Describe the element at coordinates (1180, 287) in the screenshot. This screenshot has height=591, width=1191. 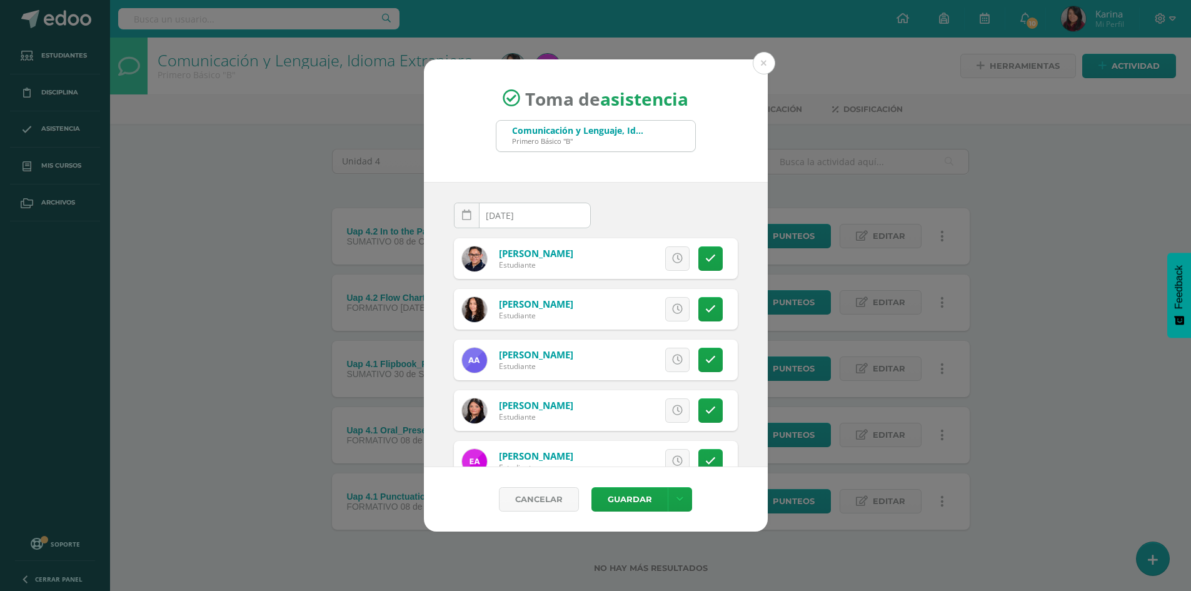
I see `span: Feedback` at that location.